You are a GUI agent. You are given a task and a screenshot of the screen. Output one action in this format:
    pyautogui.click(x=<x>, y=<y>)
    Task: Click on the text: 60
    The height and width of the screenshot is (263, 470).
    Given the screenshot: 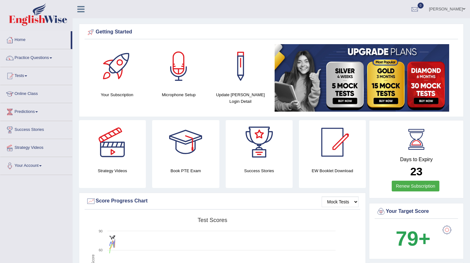 What is the action you would take?
    pyautogui.click(x=101, y=250)
    